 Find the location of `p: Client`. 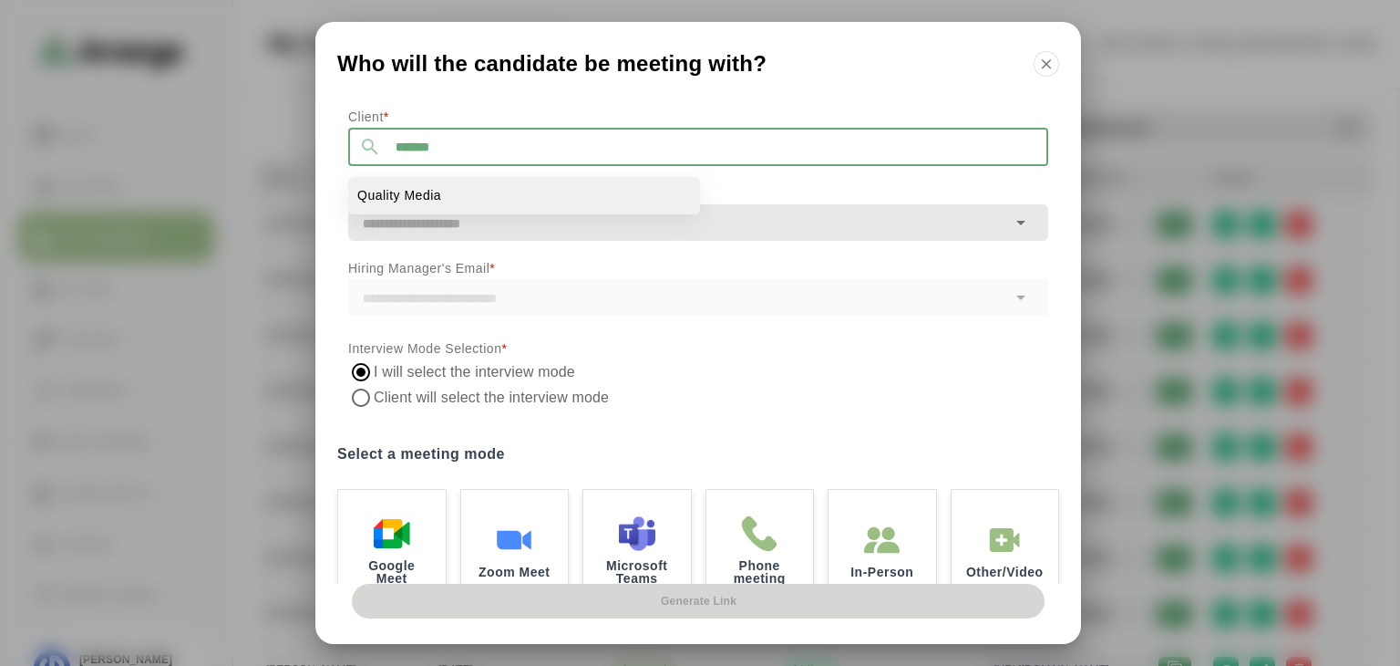

p: Client is located at coordinates (698, 117).